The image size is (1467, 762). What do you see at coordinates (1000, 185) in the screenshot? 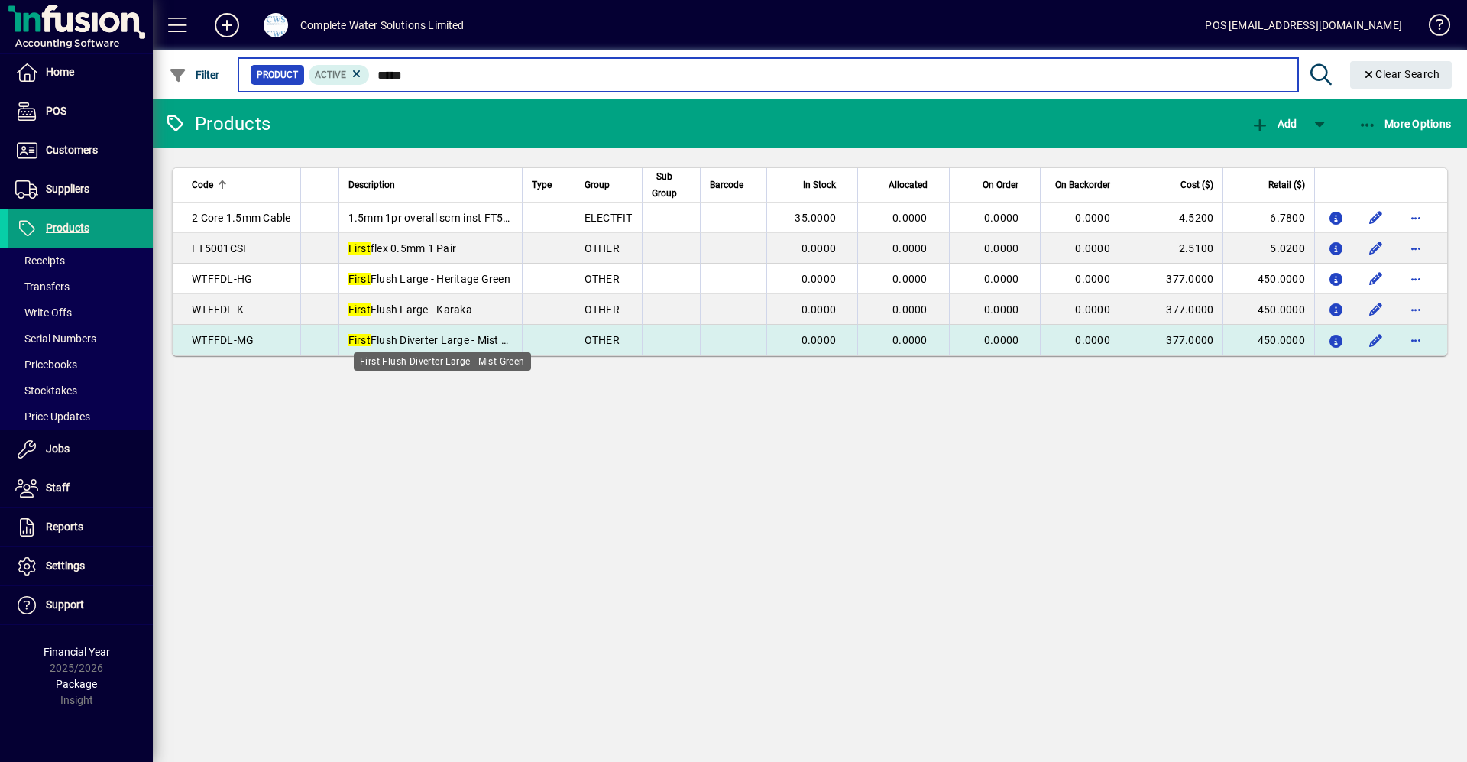
I see `span: On Order` at bounding box center [1000, 185].